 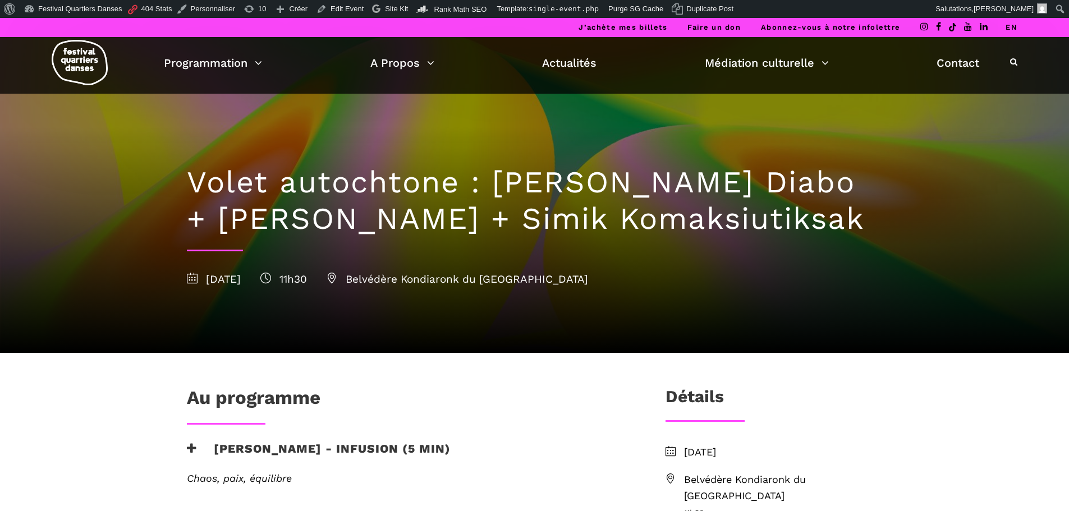 What do you see at coordinates (460, 9) in the screenshot?
I see `span: Rank Math SEO` at bounding box center [460, 9].